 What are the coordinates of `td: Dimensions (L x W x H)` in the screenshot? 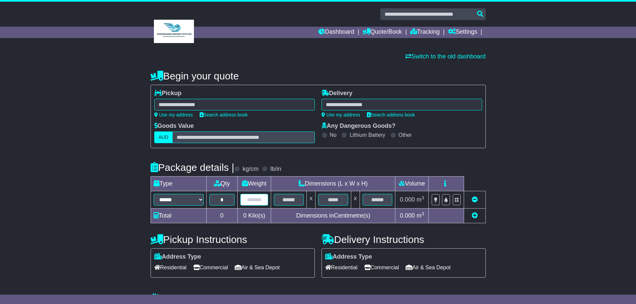 It's located at (333, 184).